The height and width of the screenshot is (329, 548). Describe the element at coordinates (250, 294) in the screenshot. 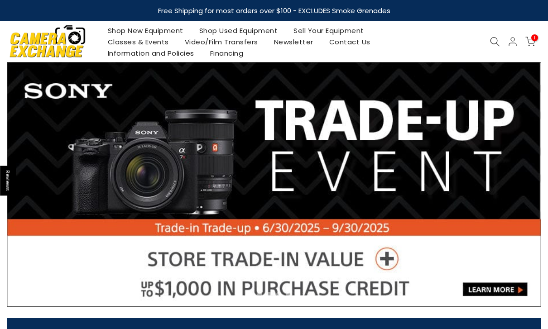

I see `li: Page dot 1` at that location.